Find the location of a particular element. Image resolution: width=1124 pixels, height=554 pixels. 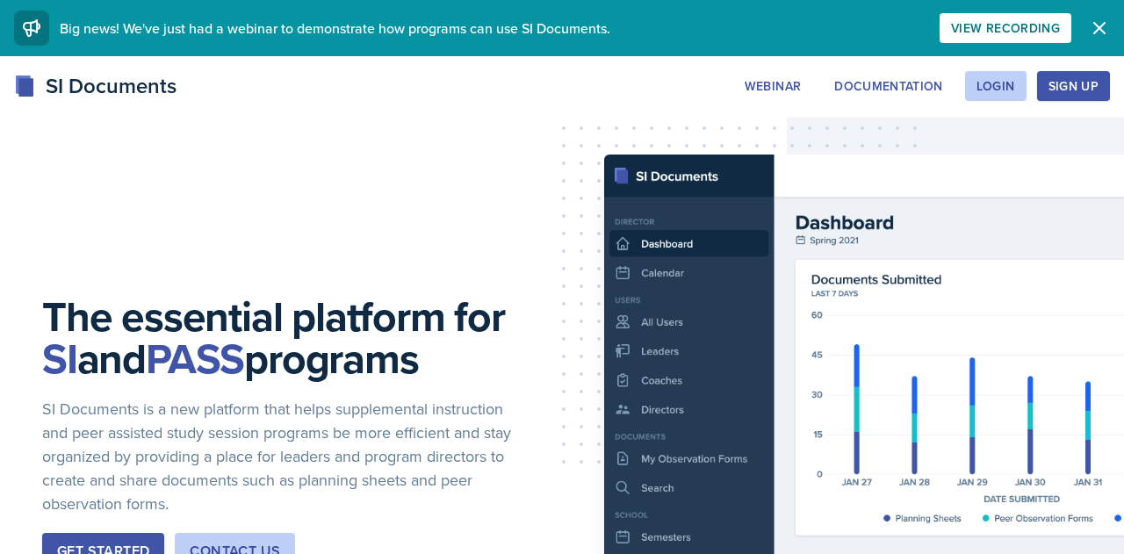

div: Login is located at coordinates (996, 86).